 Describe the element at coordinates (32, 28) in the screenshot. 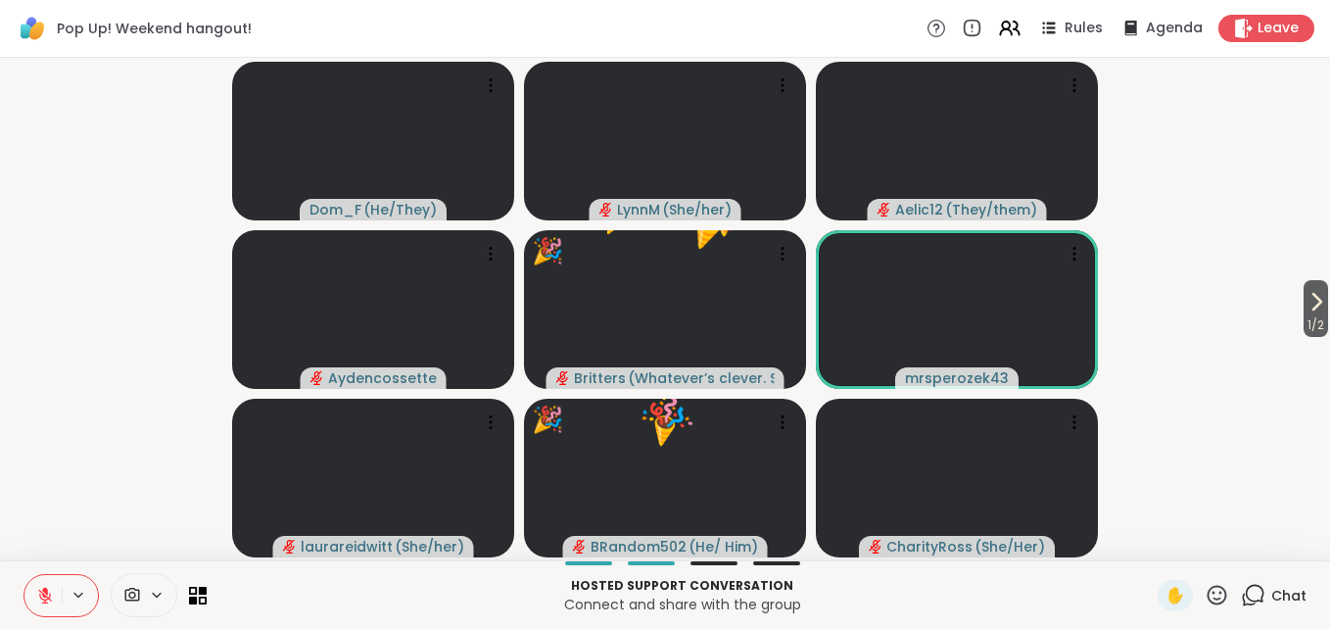

I see `img: ShareWell Logomark` at that location.